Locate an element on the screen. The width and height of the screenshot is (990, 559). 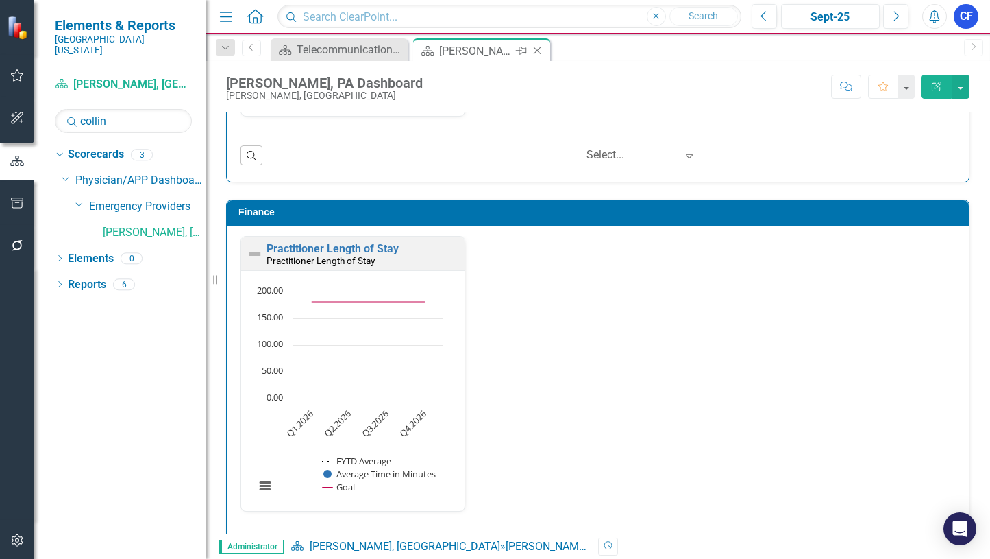
button: View chart menu, Chart is located at coordinates (265, 486).